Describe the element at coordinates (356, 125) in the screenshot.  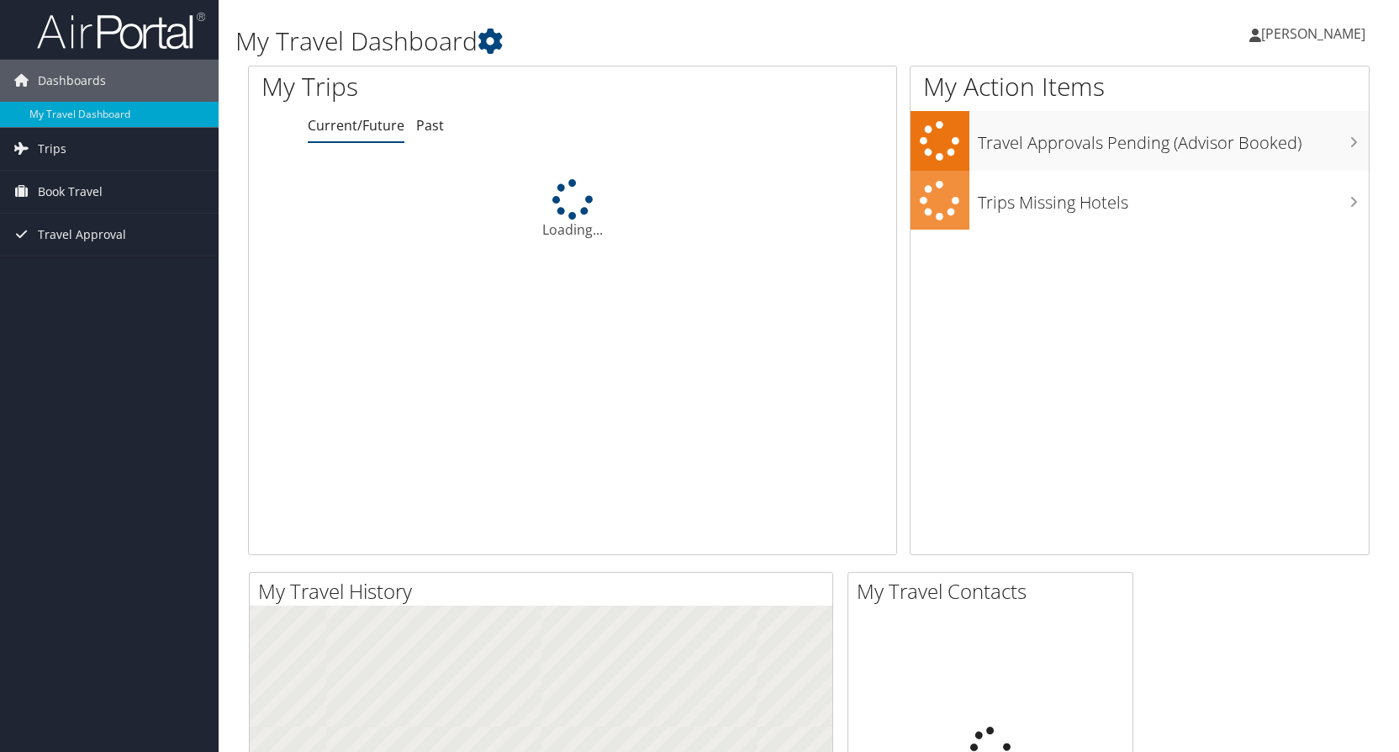
I see `a: Current/Future` at that location.